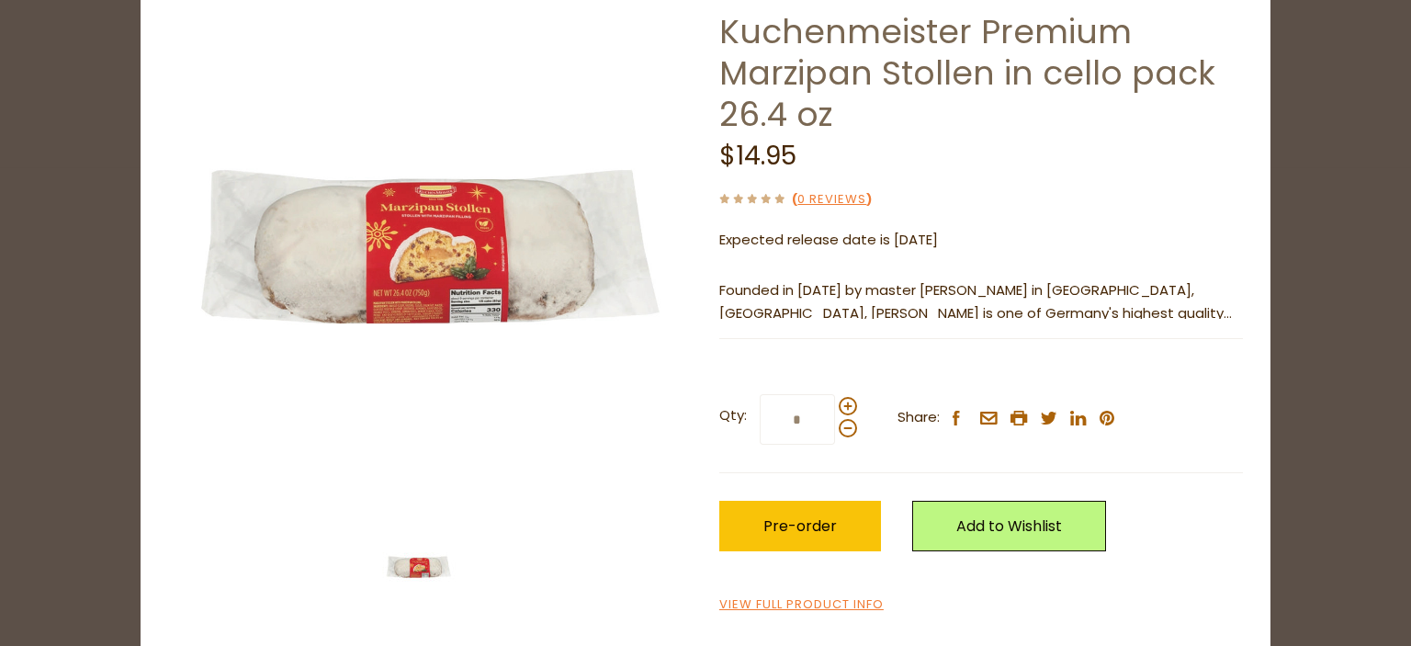 This screenshot has width=1411, height=646. What do you see at coordinates (758, 155) in the screenshot?
I see `span: $14.95` at bounding box center [758, 155].